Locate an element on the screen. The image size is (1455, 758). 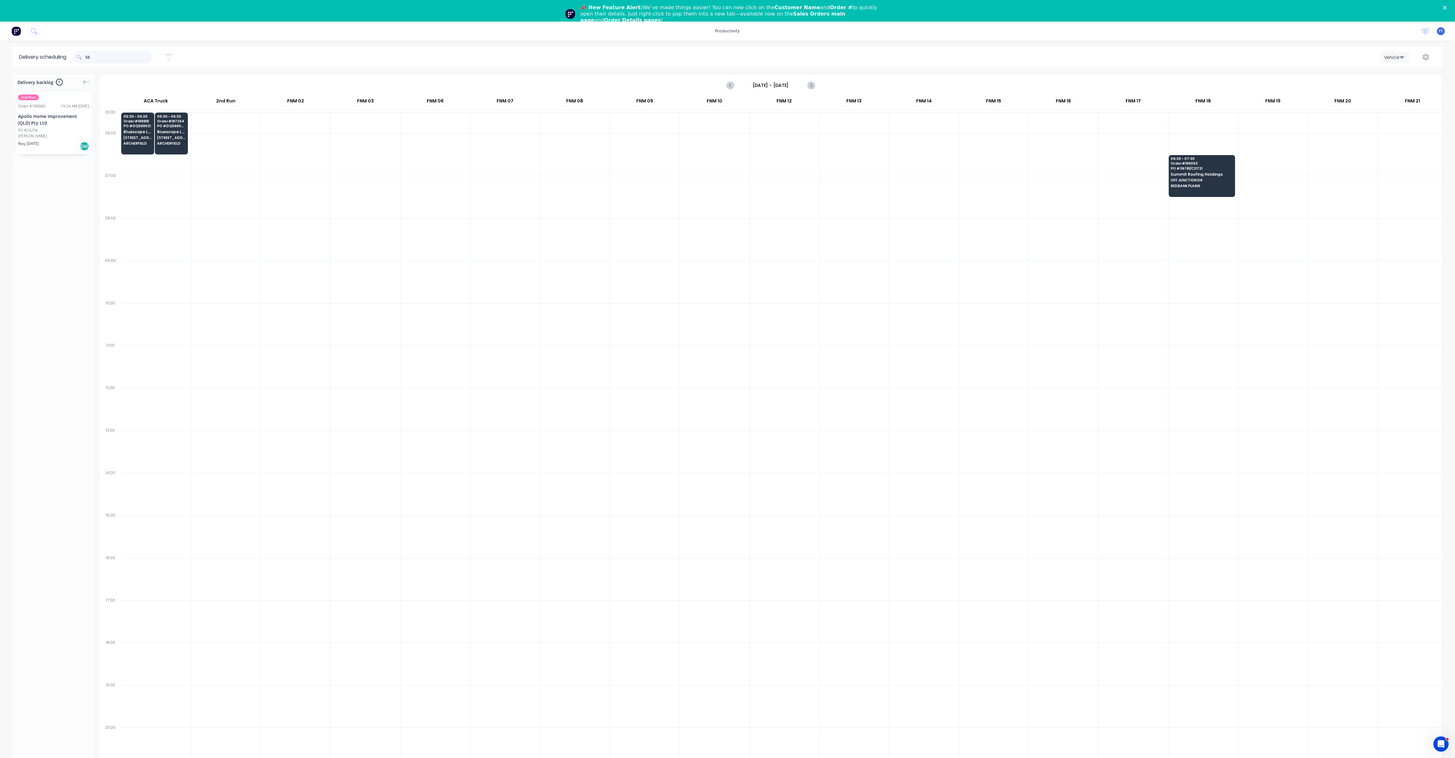
div: 08:00 is located at coordinates (110, 236).